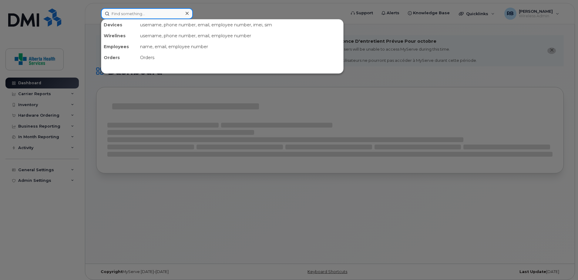 The height and width of the screenshot is (280, 578). I want to click on div: name, email, employee number, so click(240, 47).